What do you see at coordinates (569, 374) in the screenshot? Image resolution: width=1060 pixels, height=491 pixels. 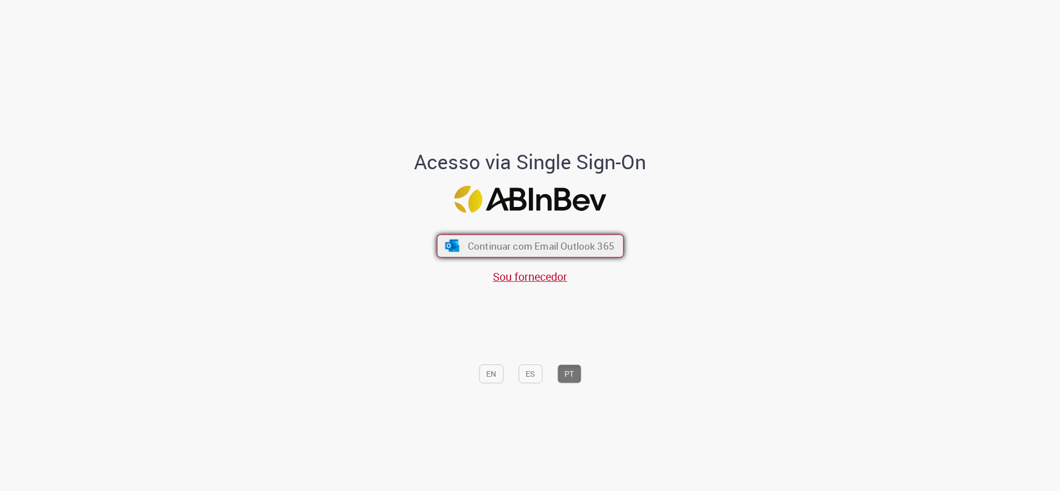 I see `button: PT` at bounding box center [569, 374].